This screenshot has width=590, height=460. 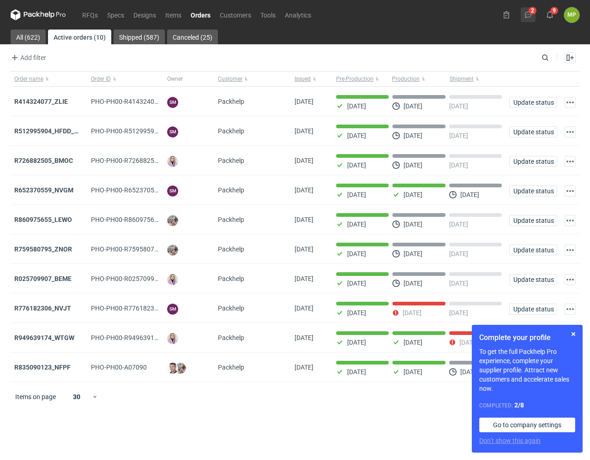 What do you see at coordinates (43, 161) in the screenshot?
I see `a: R726882505_BMOC` at bounding box center [43, 161].